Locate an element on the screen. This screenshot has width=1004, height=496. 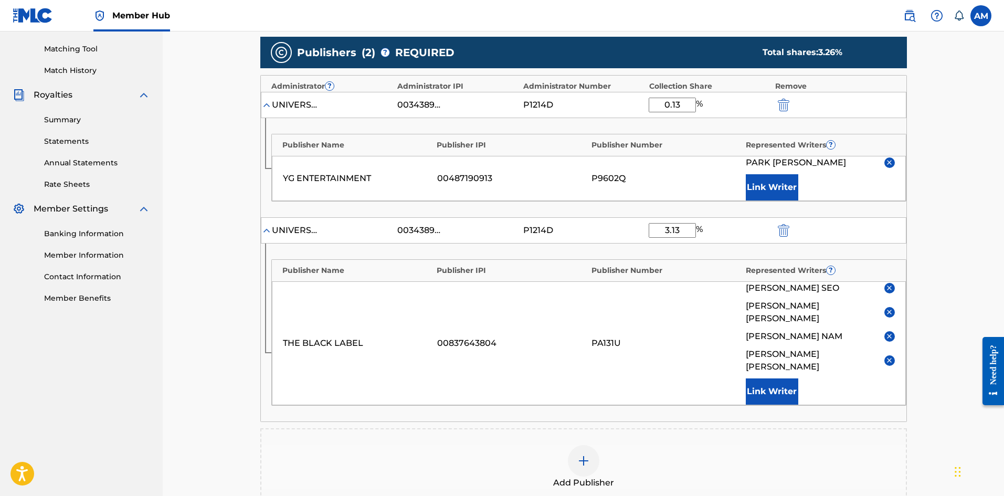
div: Chat Widget is located at coordinates (978, 471).